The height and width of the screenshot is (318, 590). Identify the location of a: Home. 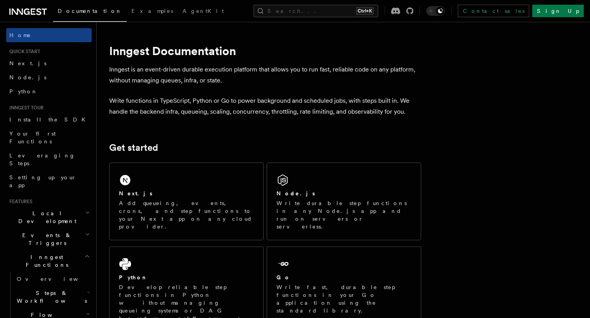
(49, 35).